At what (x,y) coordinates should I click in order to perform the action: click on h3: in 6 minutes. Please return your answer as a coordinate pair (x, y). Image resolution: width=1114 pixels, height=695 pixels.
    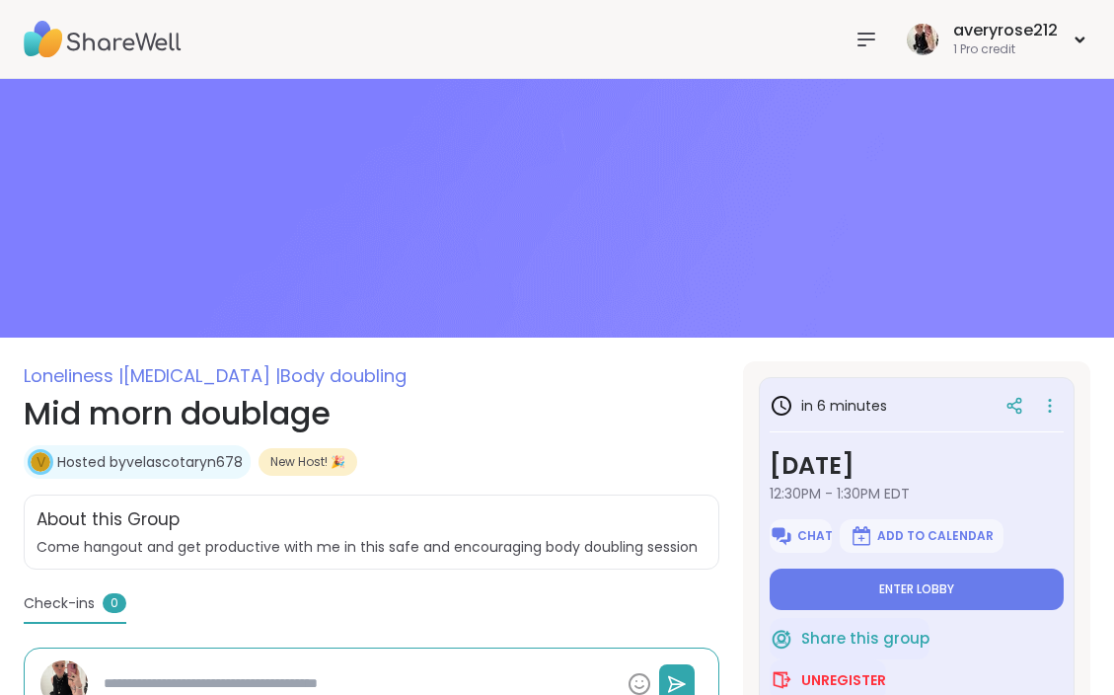
    Looking at the image, I should click on (828, 406).